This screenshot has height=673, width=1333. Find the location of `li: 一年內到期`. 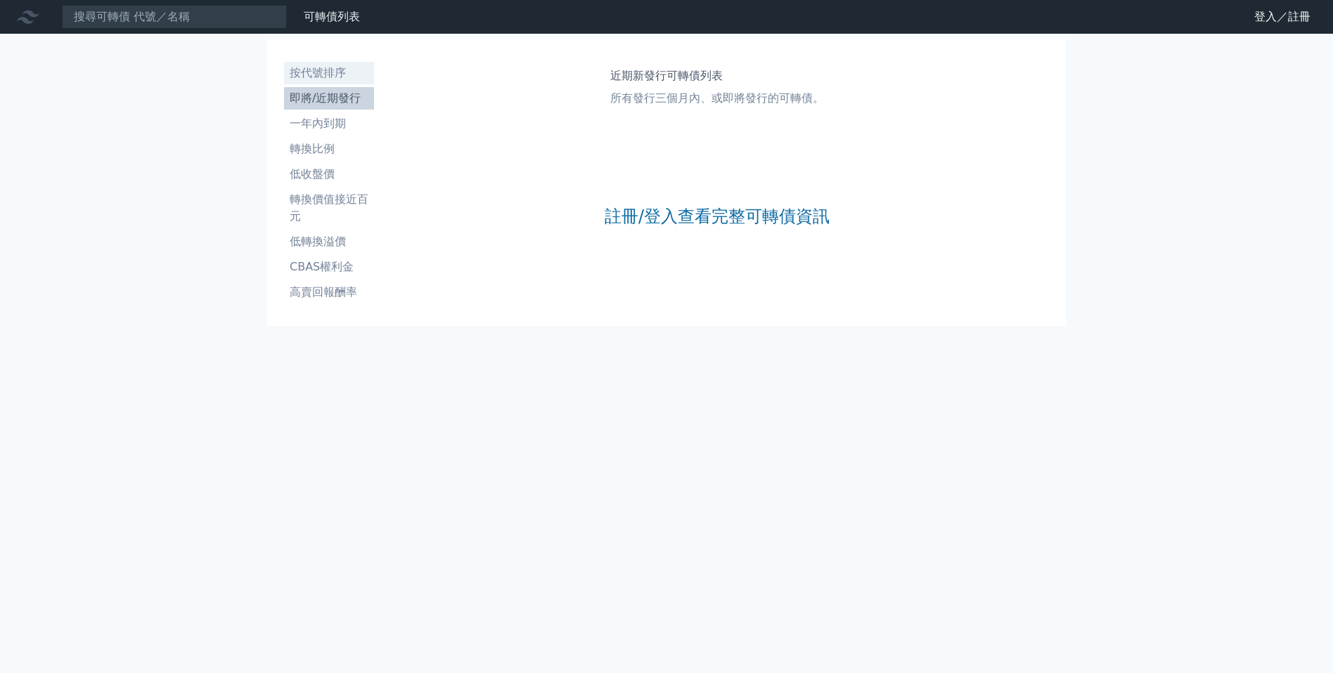

li: 一年內到期 is located at coordinates (329, 124).